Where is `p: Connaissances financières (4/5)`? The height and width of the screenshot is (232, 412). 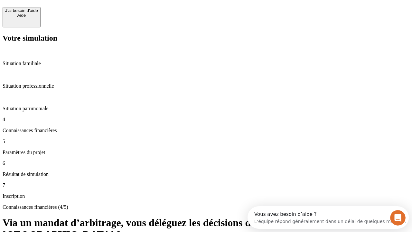 p: Connaissances financières (4/5) is located at coordinates (206, 207).